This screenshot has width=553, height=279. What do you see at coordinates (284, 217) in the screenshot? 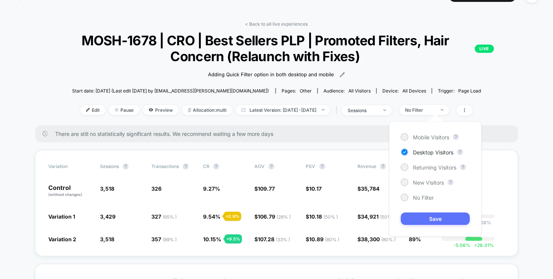
I see `span: ( 28 % )` at bounding box center [284, 217].